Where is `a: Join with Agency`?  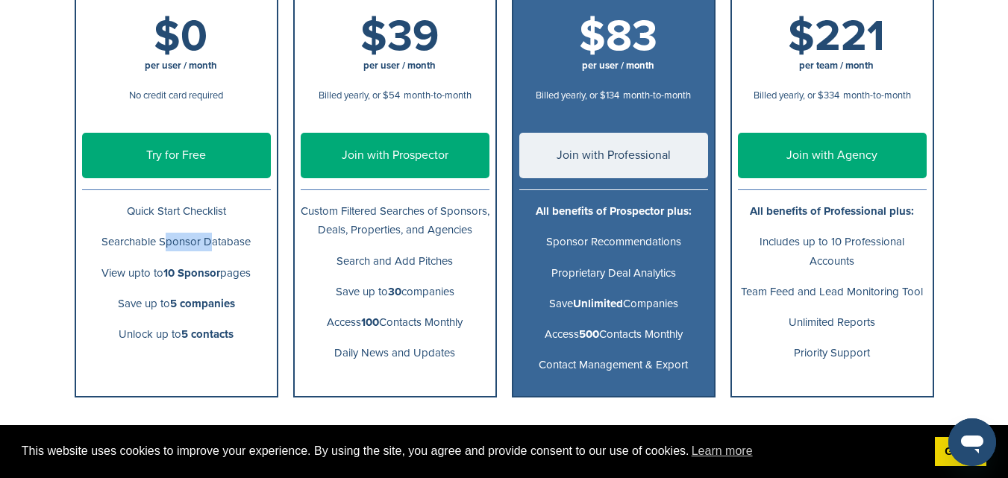
a: Join with Agency is located at coordinates (832, 155).